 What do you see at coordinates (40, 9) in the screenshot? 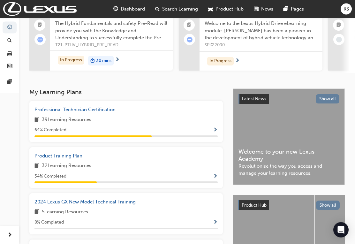
I see `img: Trak` at bounding box center [40, 9].